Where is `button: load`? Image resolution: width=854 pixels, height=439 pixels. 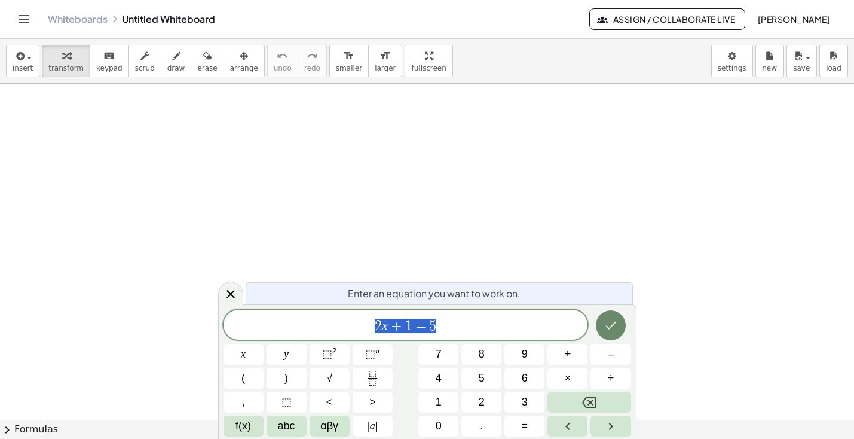
button: load is located at coordinates (833, 61).